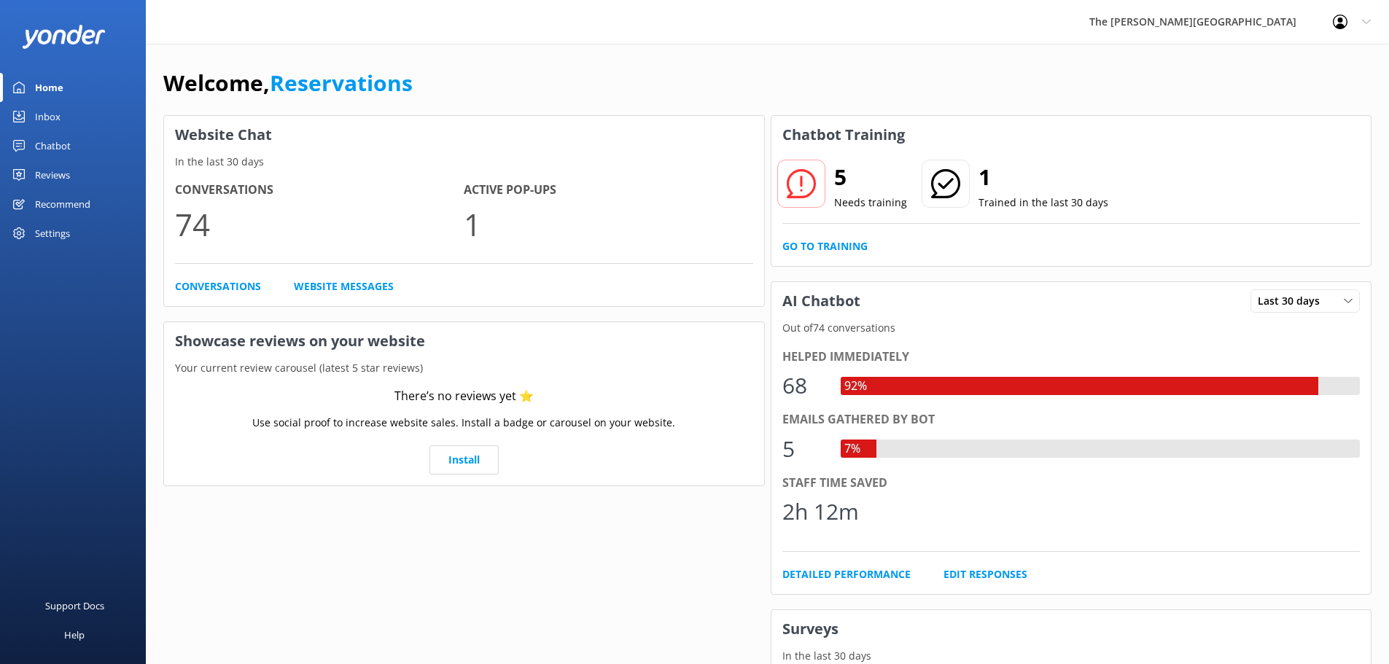 The image size is (1389, 664). I want to click on img: yonder-white-logo.png, so click(63, 36).